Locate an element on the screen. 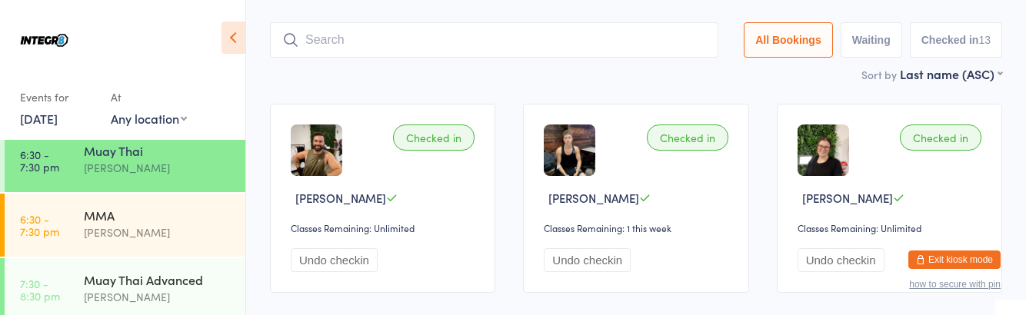  img: image1708503807.png is located at coordinates (316, 150).